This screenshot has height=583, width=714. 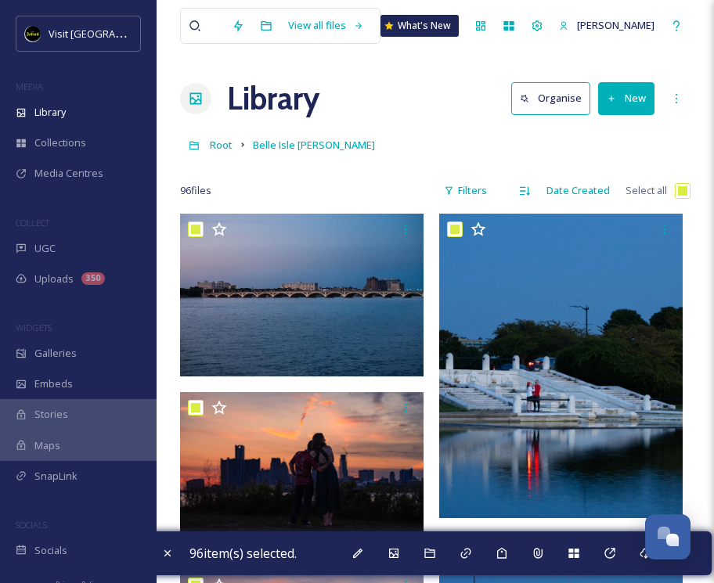 I want to click on span: Library, so click(x=50, y=112).